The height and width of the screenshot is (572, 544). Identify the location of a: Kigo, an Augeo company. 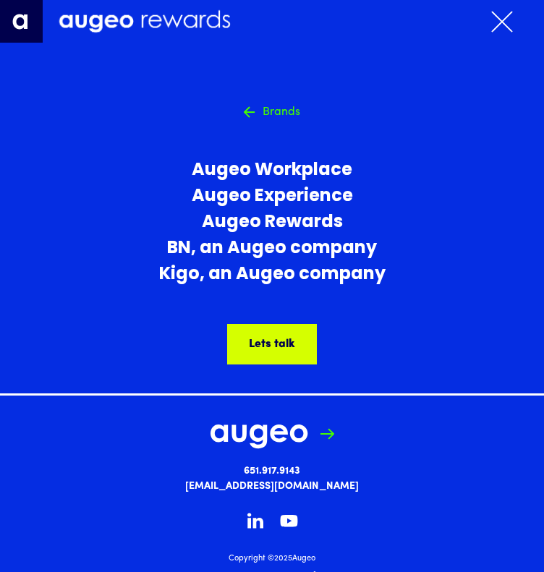
(272, 275).